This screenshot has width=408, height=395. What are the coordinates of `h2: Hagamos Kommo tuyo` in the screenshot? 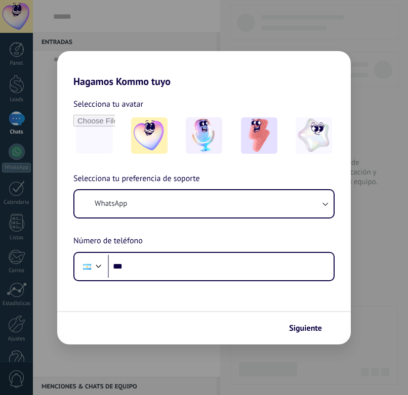 It's located at (204, 69).